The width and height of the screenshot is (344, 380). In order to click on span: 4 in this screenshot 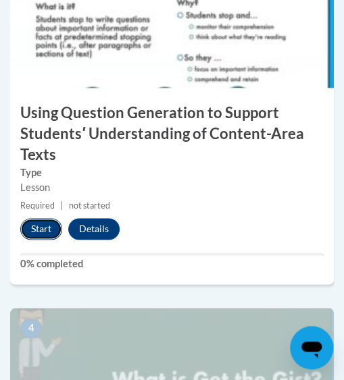, I will do `click(31, 328)`.